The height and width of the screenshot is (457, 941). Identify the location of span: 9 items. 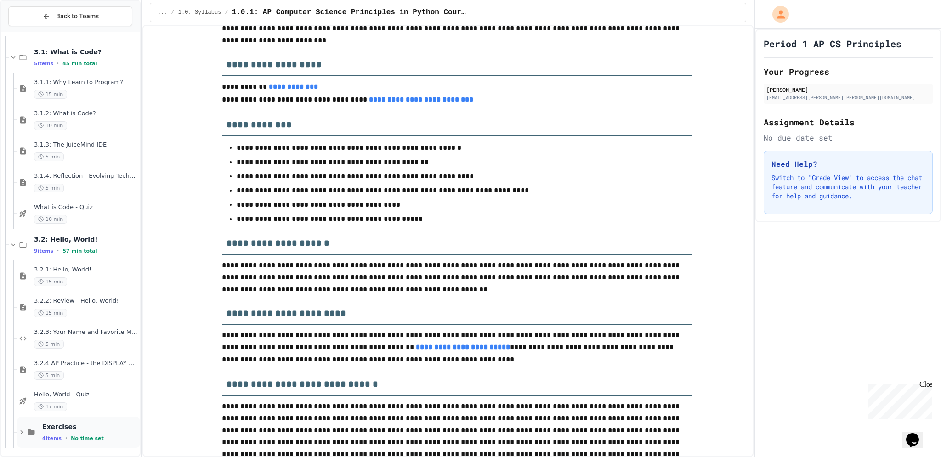
(44, 251).